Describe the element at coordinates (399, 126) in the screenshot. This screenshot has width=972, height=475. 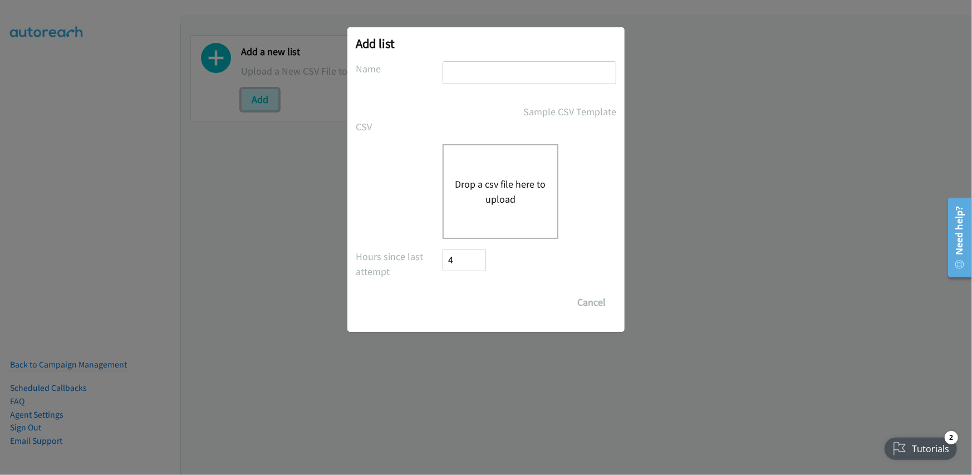
I see `label: CSV` at that location.